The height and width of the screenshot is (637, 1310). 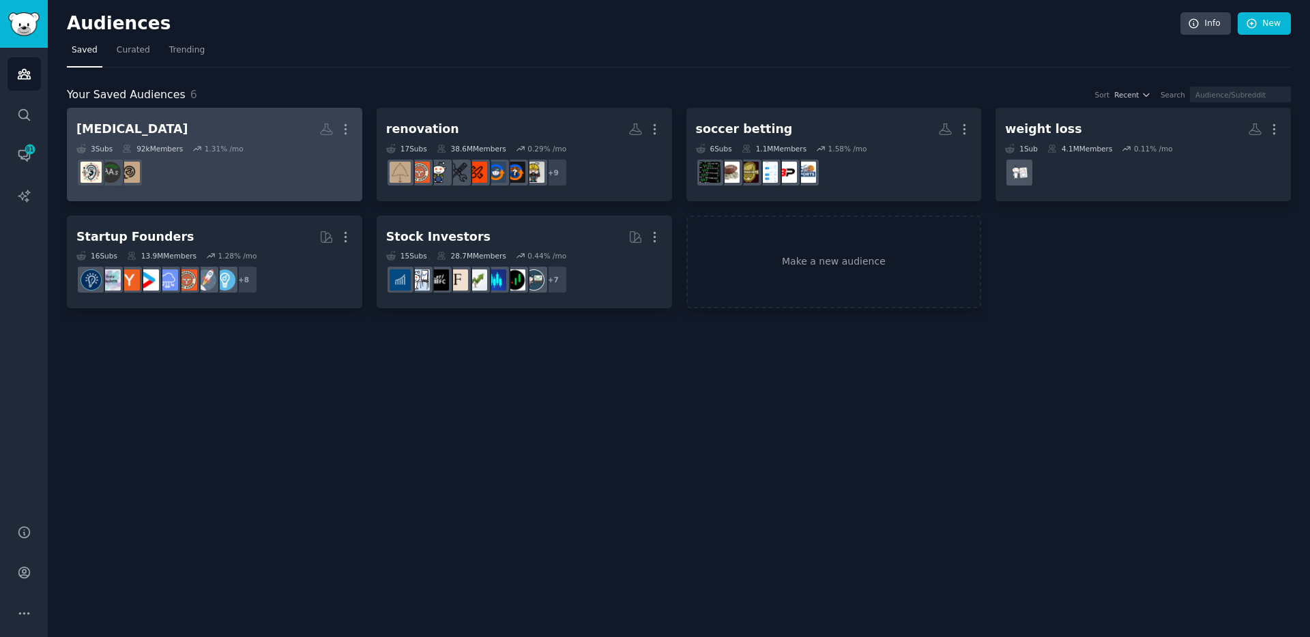 I want to click on div: 6 Sub s, so click(x=713, y=149).